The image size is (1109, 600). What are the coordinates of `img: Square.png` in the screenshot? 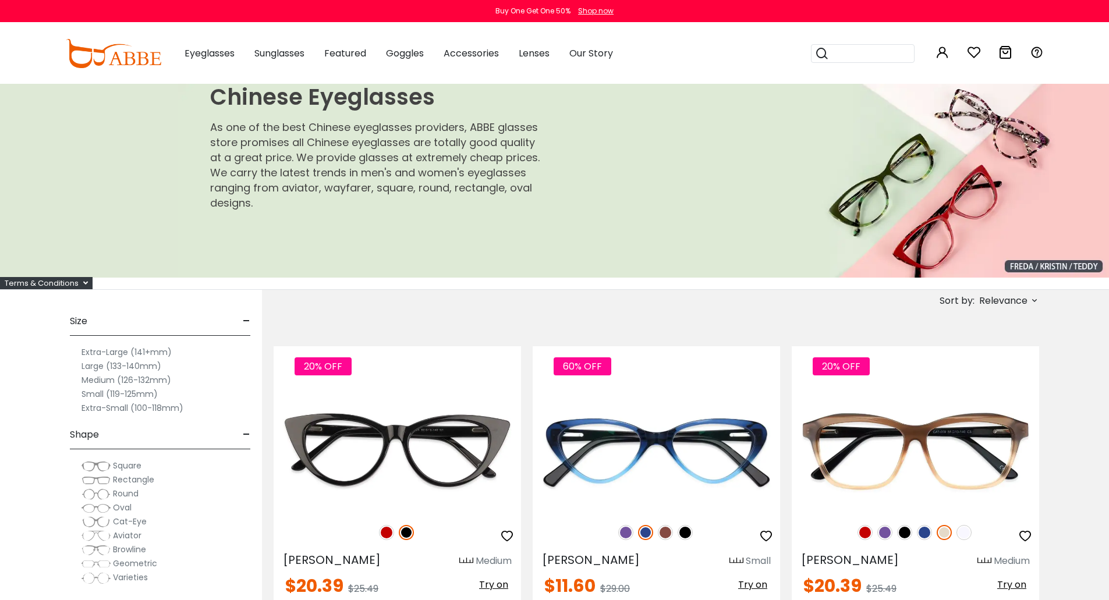 It's located at (96, 467).